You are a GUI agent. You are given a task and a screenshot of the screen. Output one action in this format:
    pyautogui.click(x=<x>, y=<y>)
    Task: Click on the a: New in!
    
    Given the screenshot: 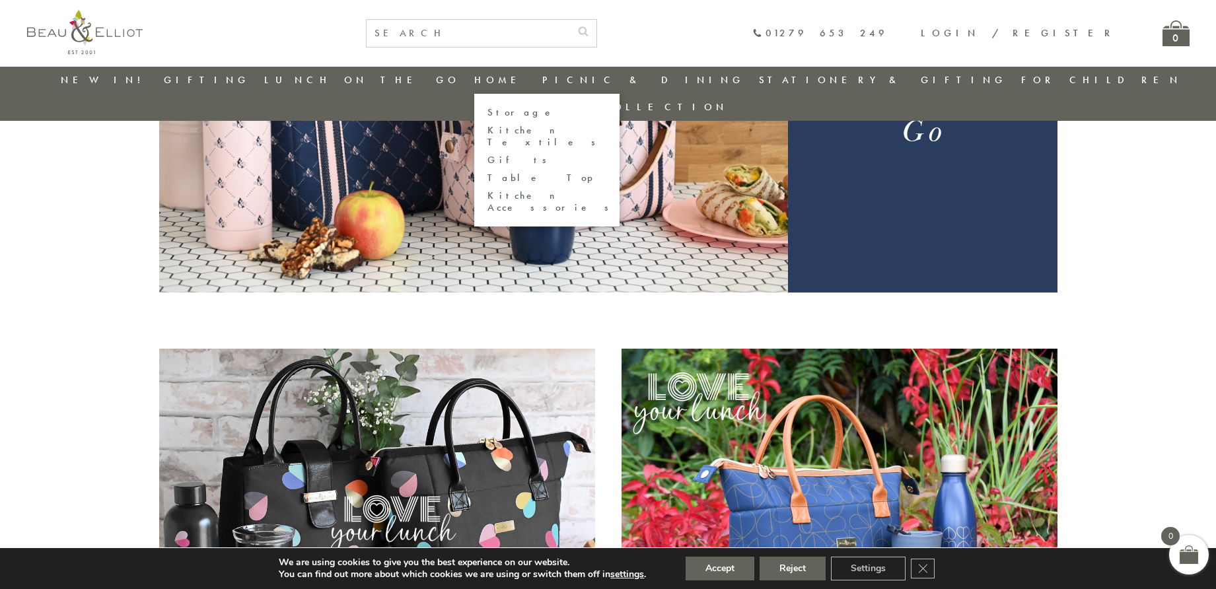 What is the action you would take?
    pyautogui.click(x=105, y=80)
    